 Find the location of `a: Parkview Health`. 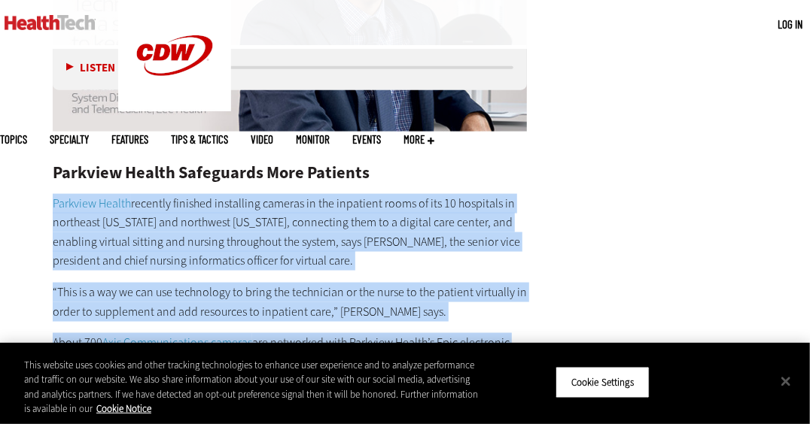

a: Parkview Health is located at coordinates (92, 203).